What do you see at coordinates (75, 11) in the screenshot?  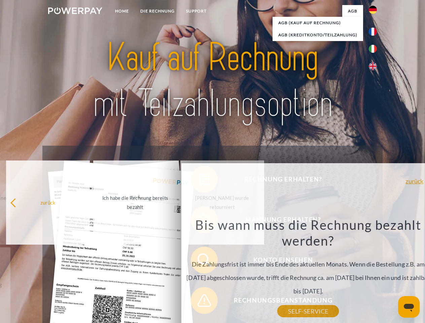 I see `img: logo-powerpay-white.svg` at bounding box center [75, 11].